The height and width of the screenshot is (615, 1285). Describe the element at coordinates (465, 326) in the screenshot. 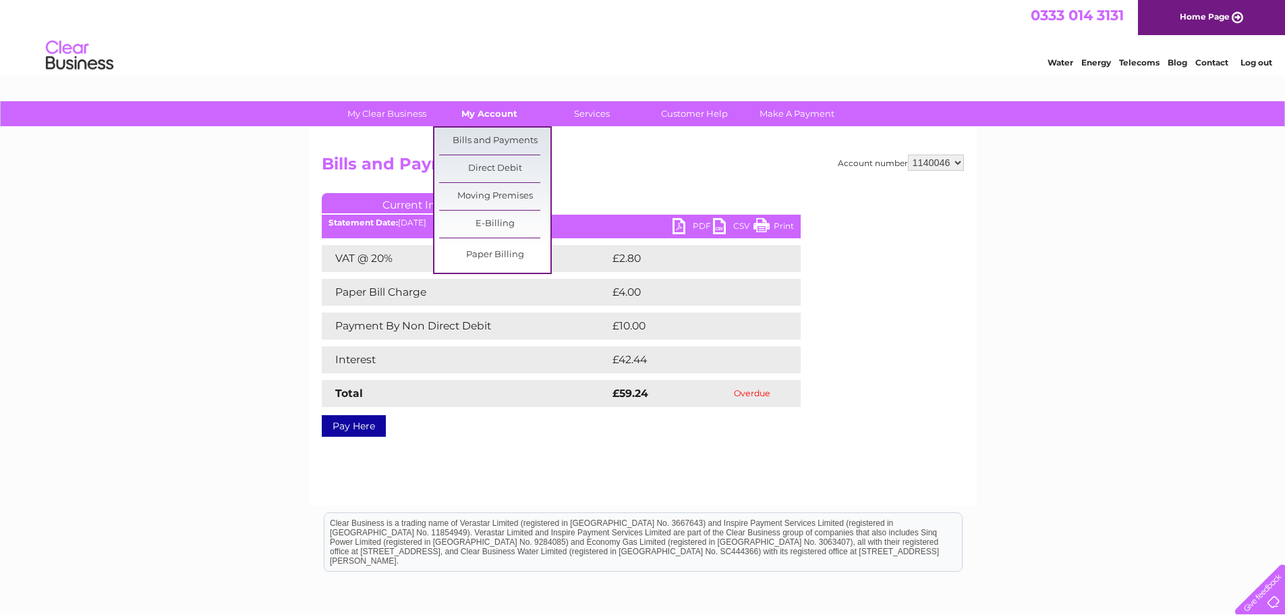

I see `td: Payment By Non Direct Debit` at that location.